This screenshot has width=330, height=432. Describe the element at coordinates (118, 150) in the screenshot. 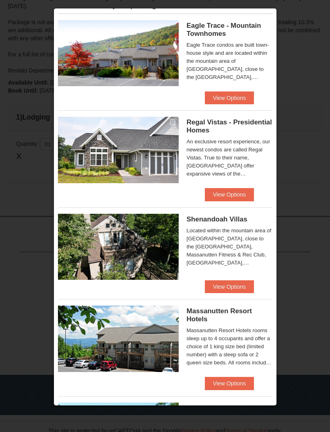

I see `img: 19218991-1-902409a9.jpg` at that location.